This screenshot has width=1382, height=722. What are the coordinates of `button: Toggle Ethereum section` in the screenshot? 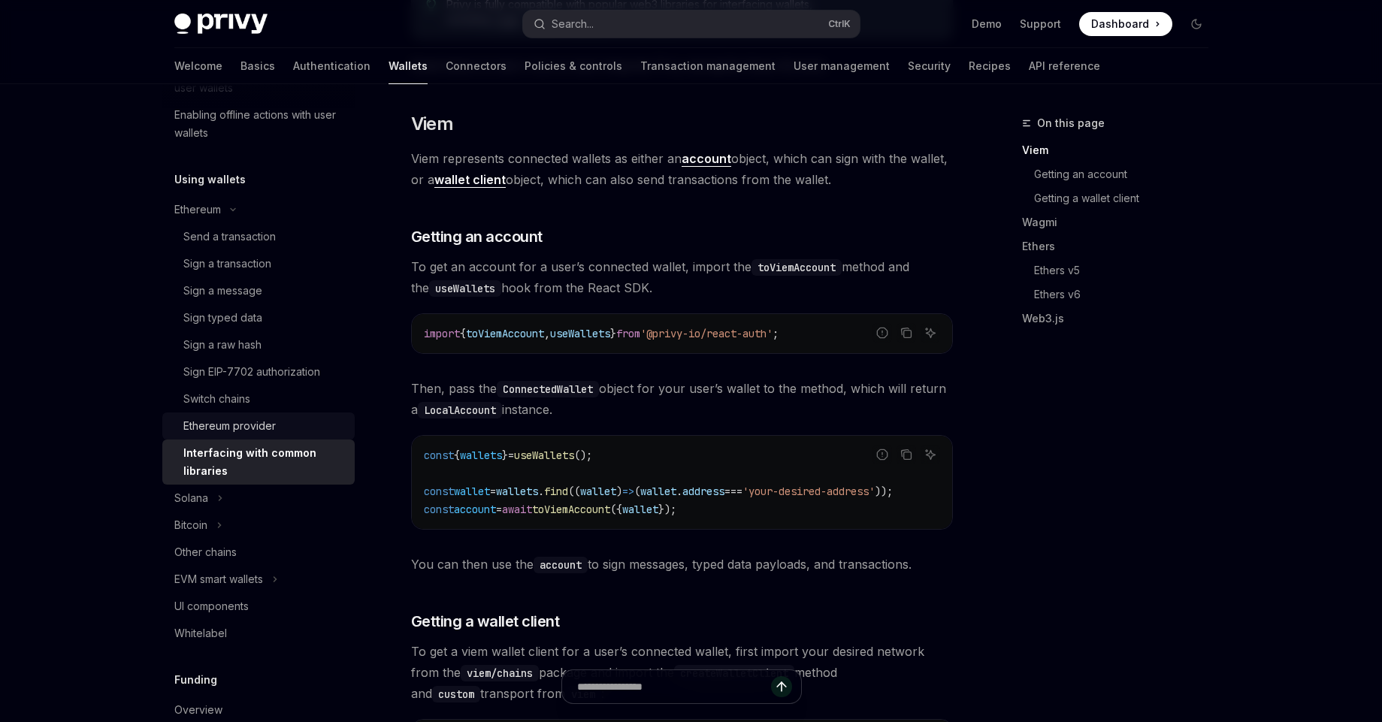 It's located at (259, 210).